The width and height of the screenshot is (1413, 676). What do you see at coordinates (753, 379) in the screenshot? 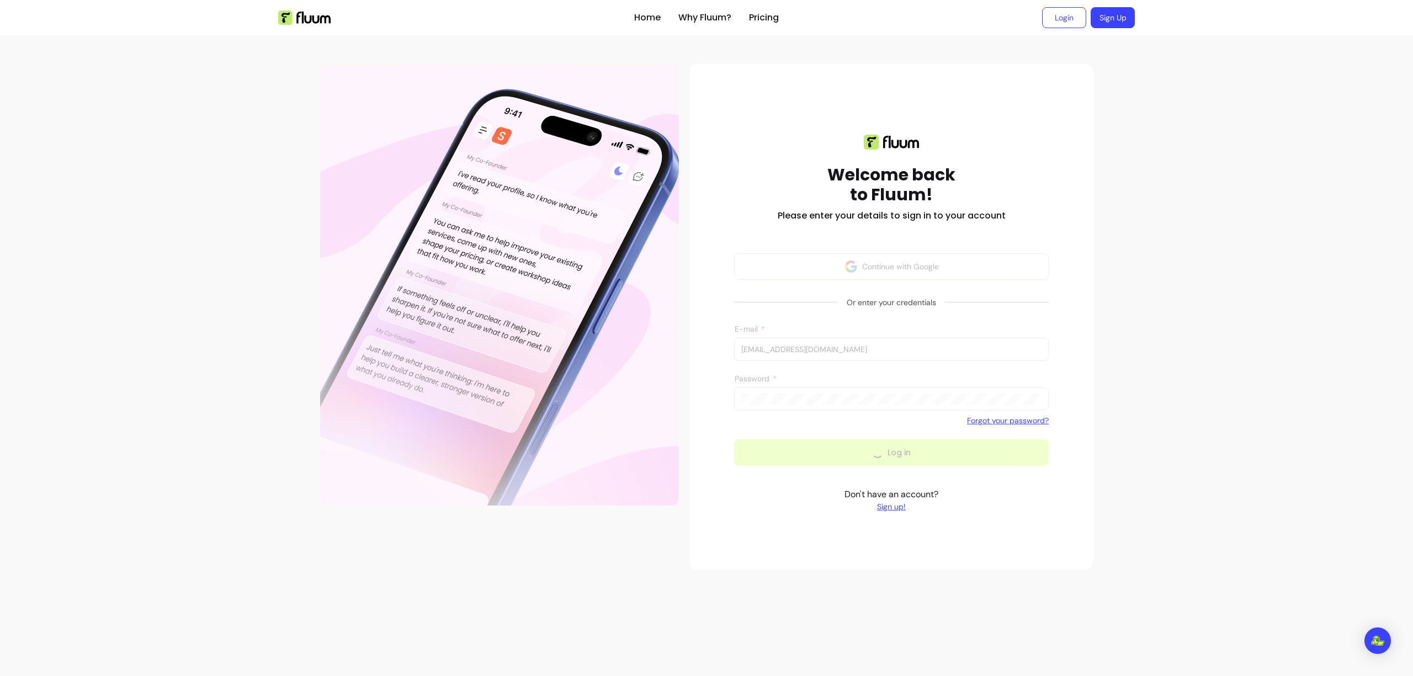
I see `span: Password` at bounding box center [753, 379].